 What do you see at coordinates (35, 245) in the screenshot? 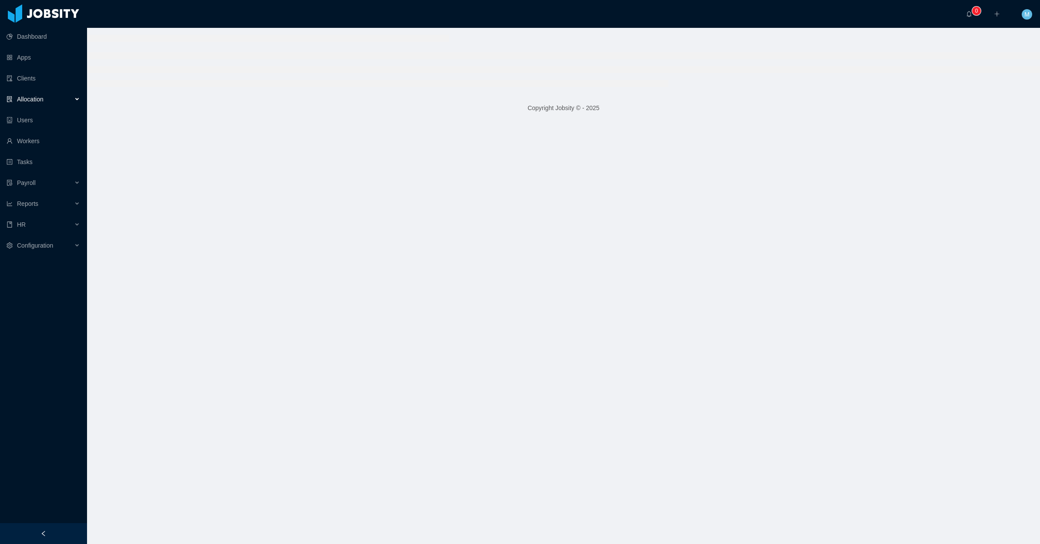
I see `span: Configuration` at bounding box center [35, 245].